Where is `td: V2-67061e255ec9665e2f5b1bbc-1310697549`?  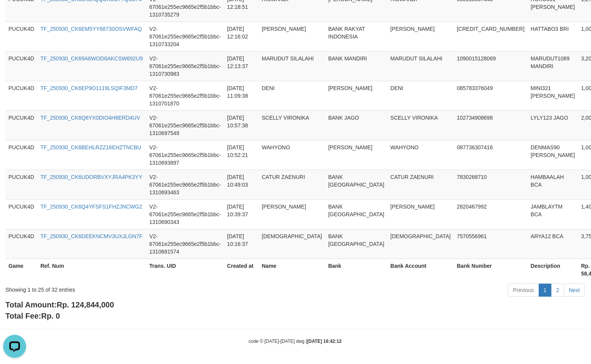 td: V2-67061e255ec9665e2f5b1bbc-1310697549 is located at coordinates (185, 125).